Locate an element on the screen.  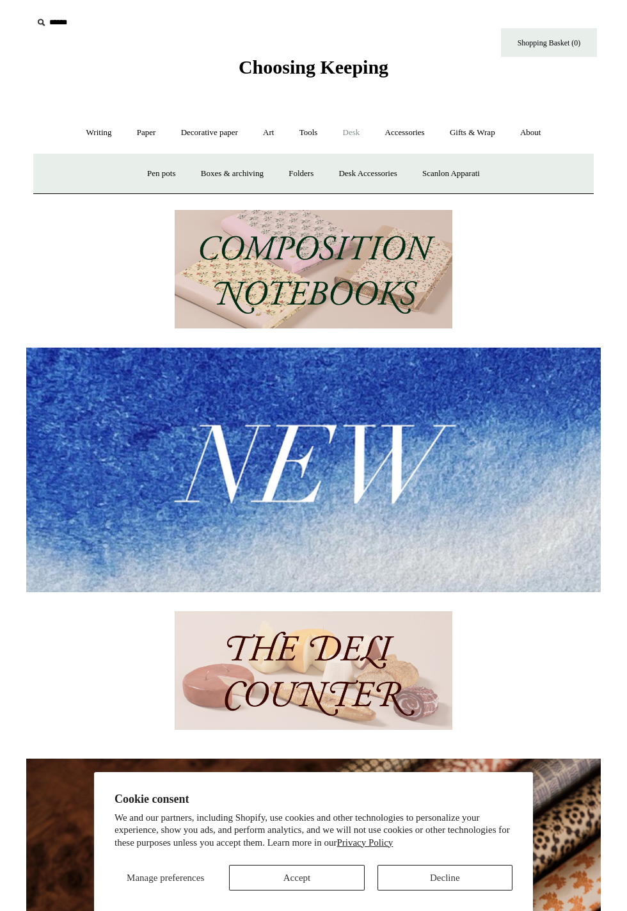
button: Manage preferences is located at coordinates (165, 877).